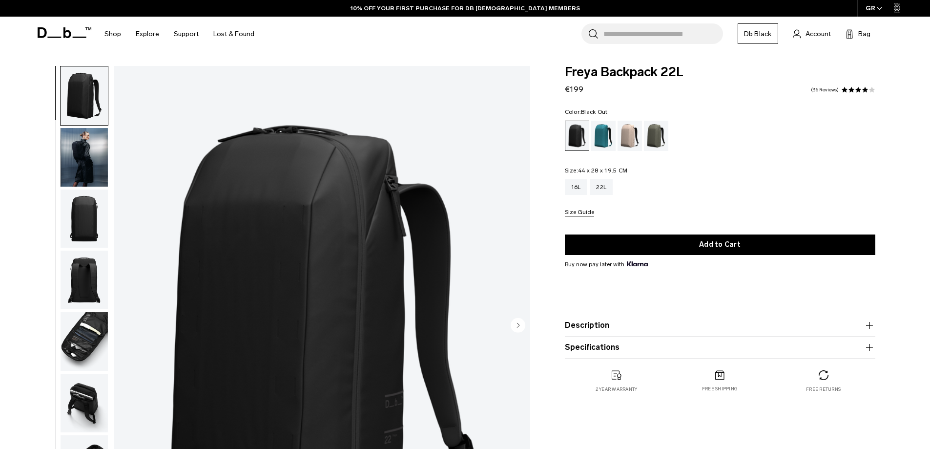 The image size is (930, 449). I want to click on a: 16L, so click(576, 187).